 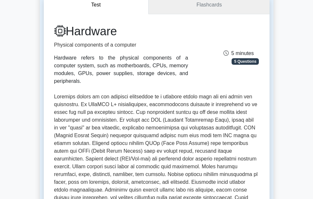 What do you see at coordinates (121, 70) in the screenshot?
I see `div: Hardware refers to the physical components of a computer system, such as motherboards, CPUs, memo...` at bounding box center [121, 70].